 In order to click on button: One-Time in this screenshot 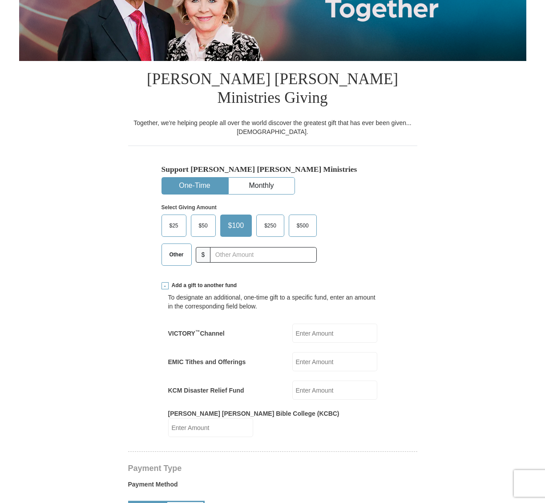, I will do `click(195, 186)`.